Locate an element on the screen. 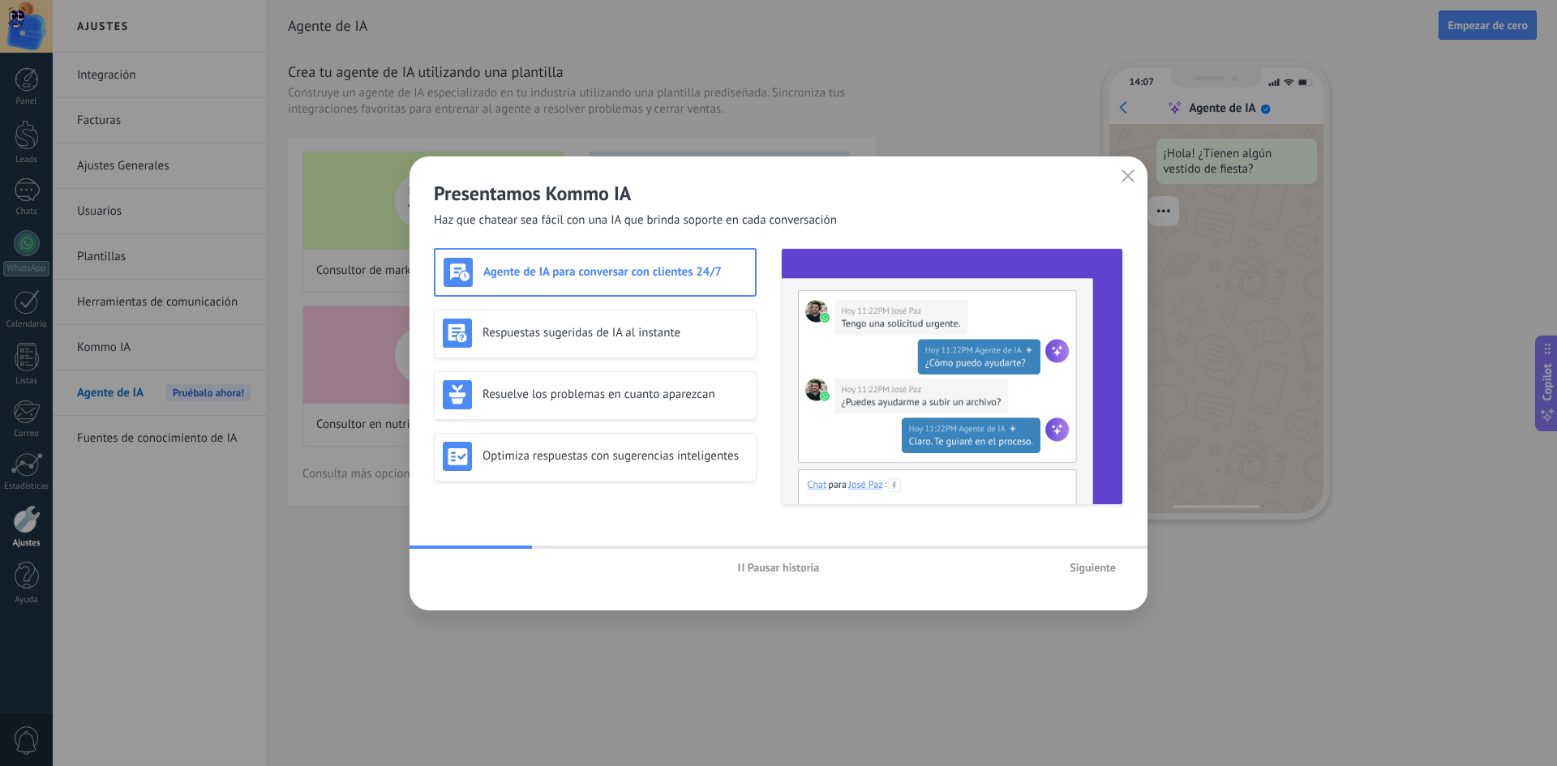 The image size is (1557, 766). span: Pausar historia is located at coordinates (783, 568).